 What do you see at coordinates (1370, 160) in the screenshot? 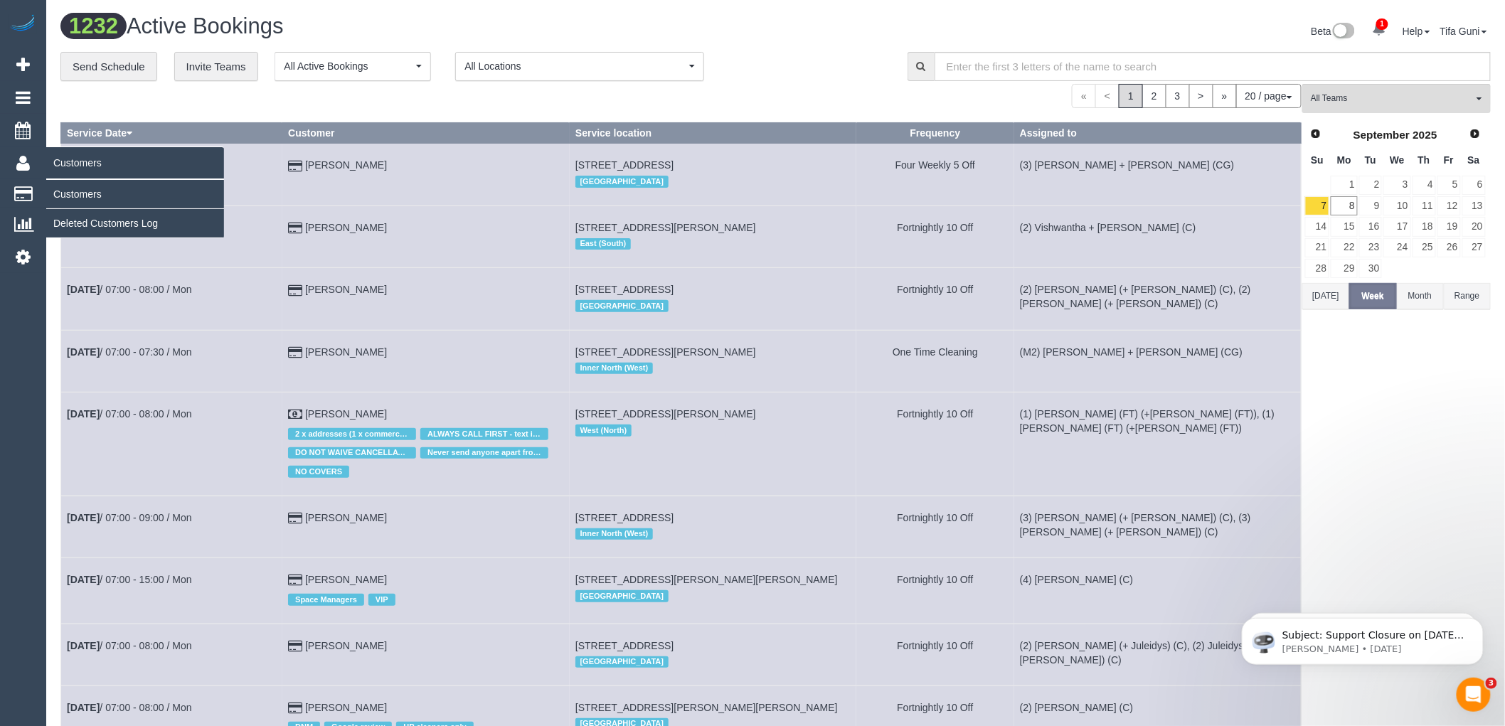
I see `span: Tuesday` at bounding box center [1370, 160].